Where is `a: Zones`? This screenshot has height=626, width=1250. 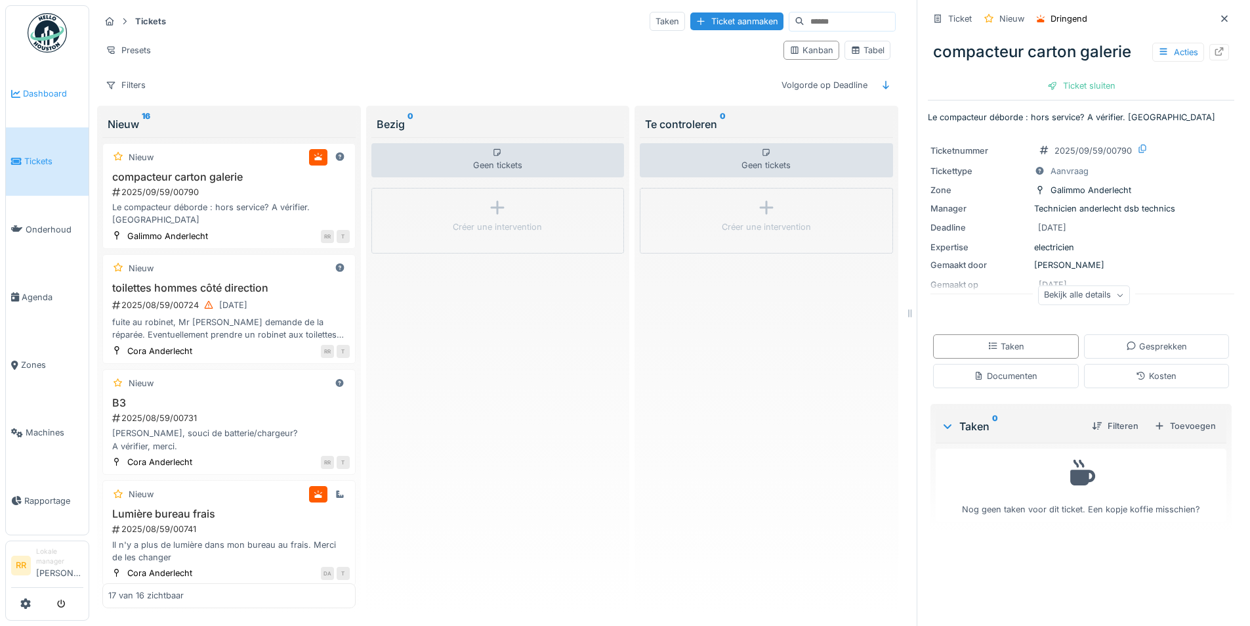 a: Zones is located at coordinates (47, 364).